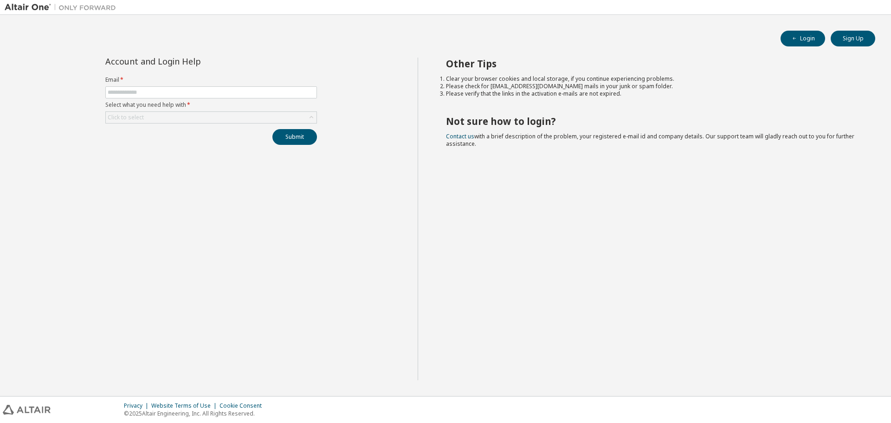  Describe the element at coordinates (653, 64) in the screenshot. I see `h2: Other Tips` at that location.